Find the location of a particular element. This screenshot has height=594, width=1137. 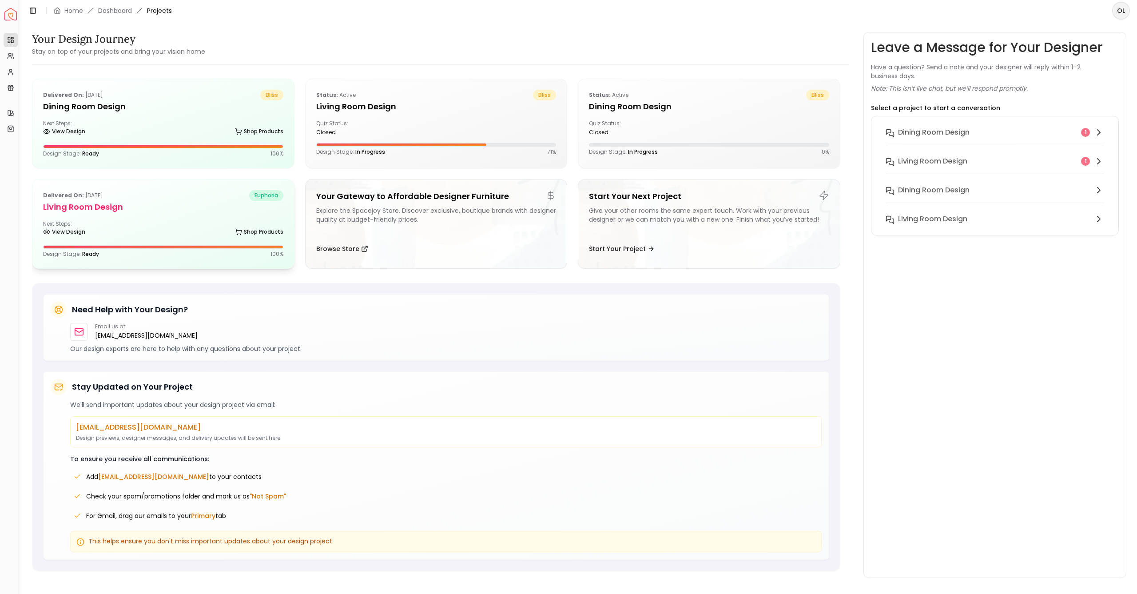

p: Note: This isn’t live chat, but we’ll respond promptly. is located at coordinates (949, 88).